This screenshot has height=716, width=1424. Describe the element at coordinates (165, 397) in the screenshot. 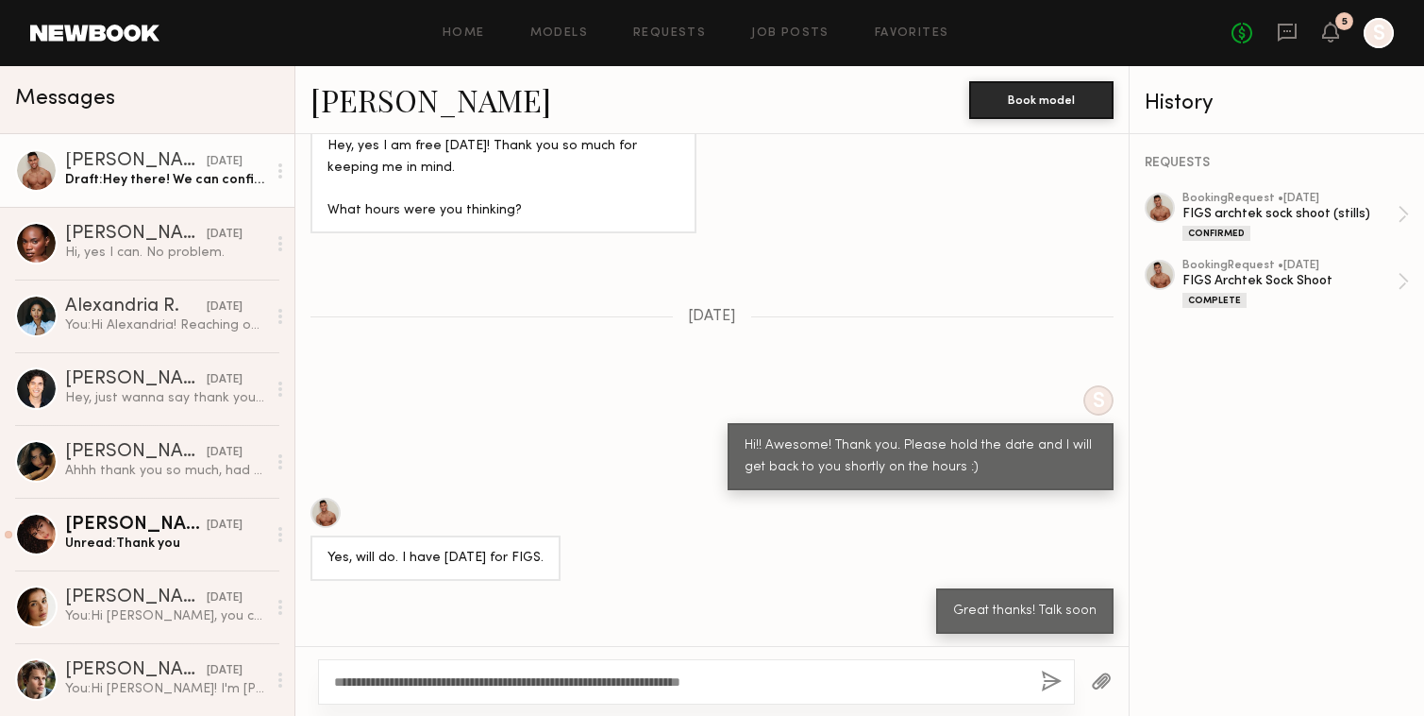

I see `div: Hey, just wanna say thank you so much for booking me, and I really enjoyed working with all of you😊` at that location.